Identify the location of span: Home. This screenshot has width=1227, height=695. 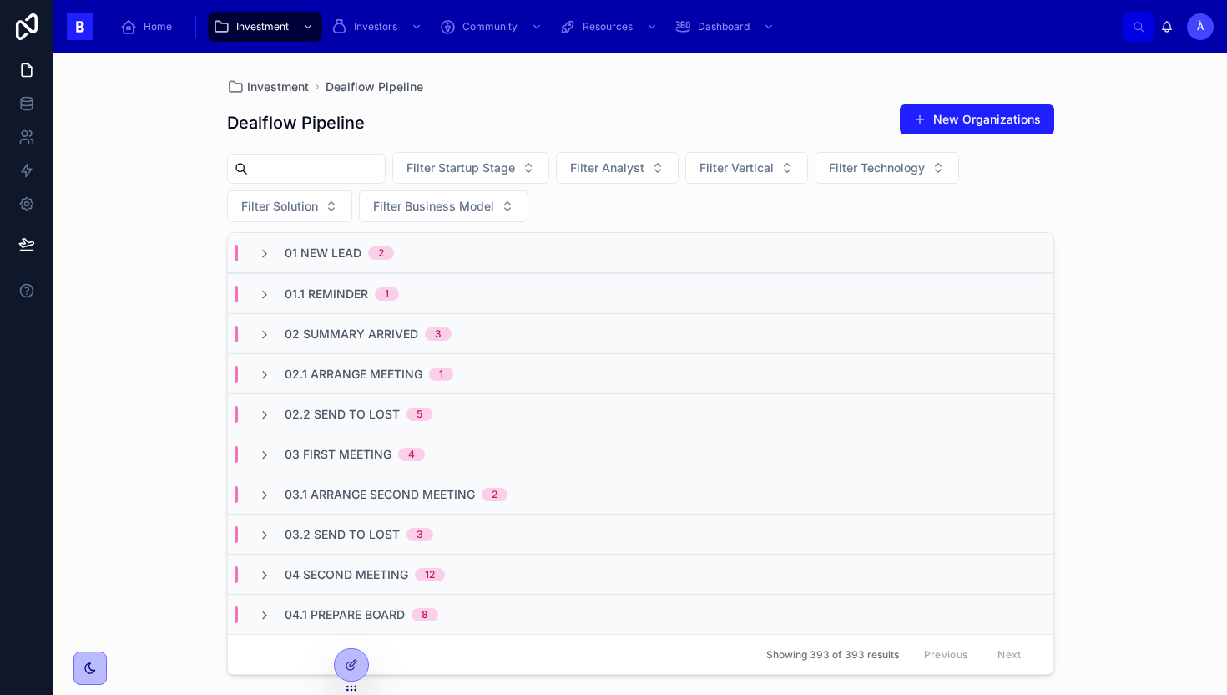
(158, 27).